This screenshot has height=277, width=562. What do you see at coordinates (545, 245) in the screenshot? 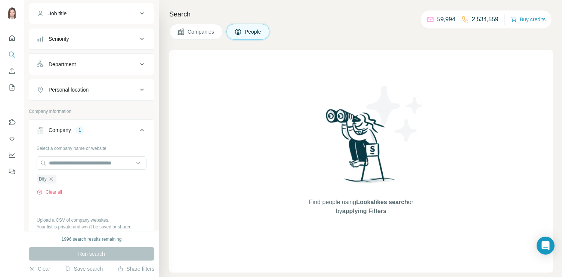
I see `div: Open Intercom Messenger` at bounding box center [545, 245].